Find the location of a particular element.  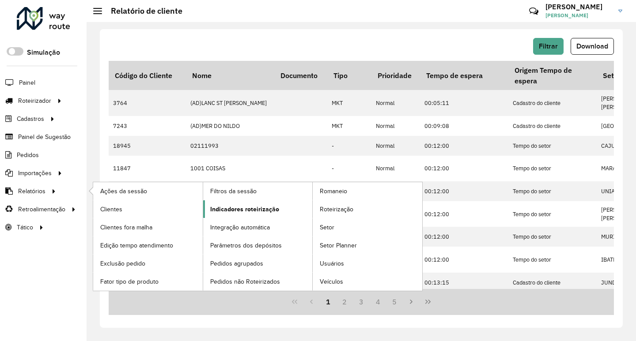

span: Usuários is located at coordinates (332, 264).